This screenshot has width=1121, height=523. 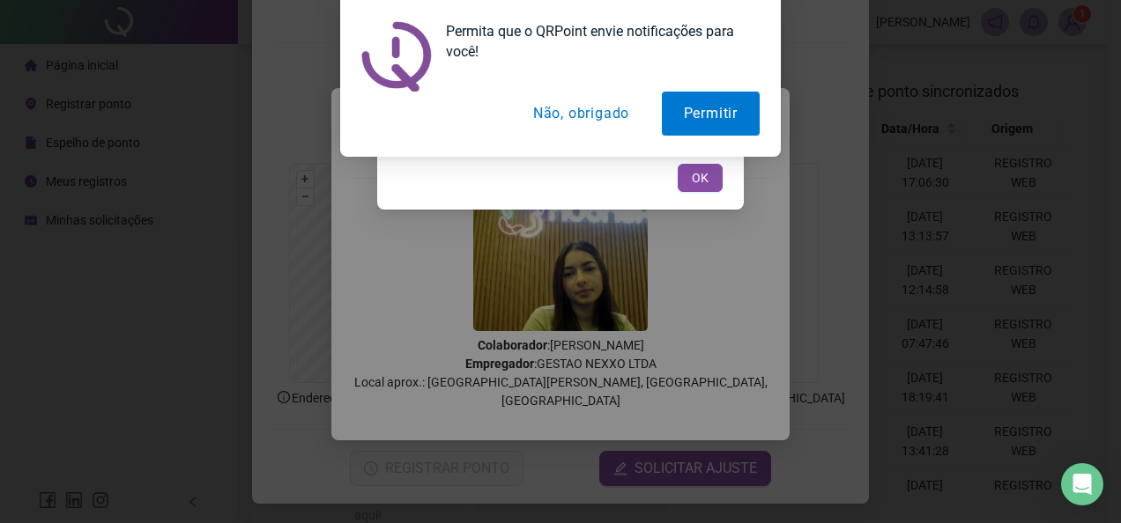 I want to click on div: Permita que o QRPoint envie notificações para você!, so click(x=596, y=41).